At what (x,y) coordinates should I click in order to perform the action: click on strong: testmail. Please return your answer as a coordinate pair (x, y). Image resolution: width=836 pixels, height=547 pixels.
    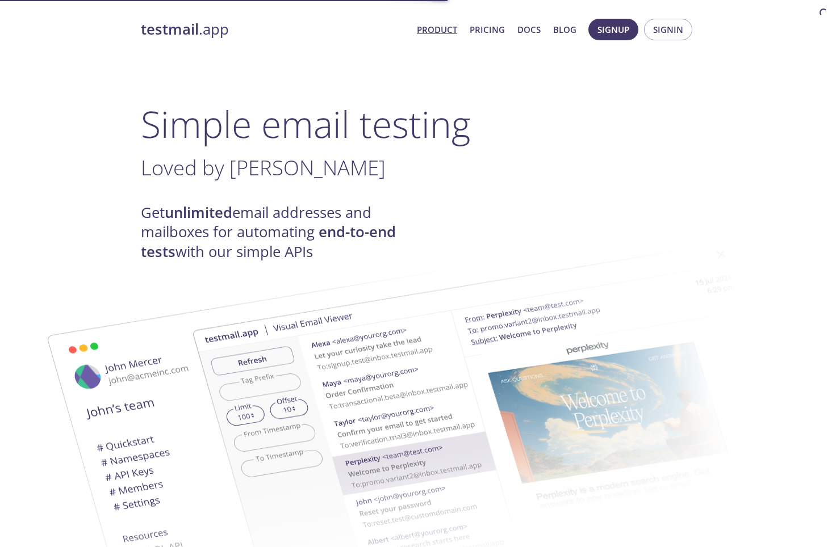
    Looking at the image, I should click on (170, 29).